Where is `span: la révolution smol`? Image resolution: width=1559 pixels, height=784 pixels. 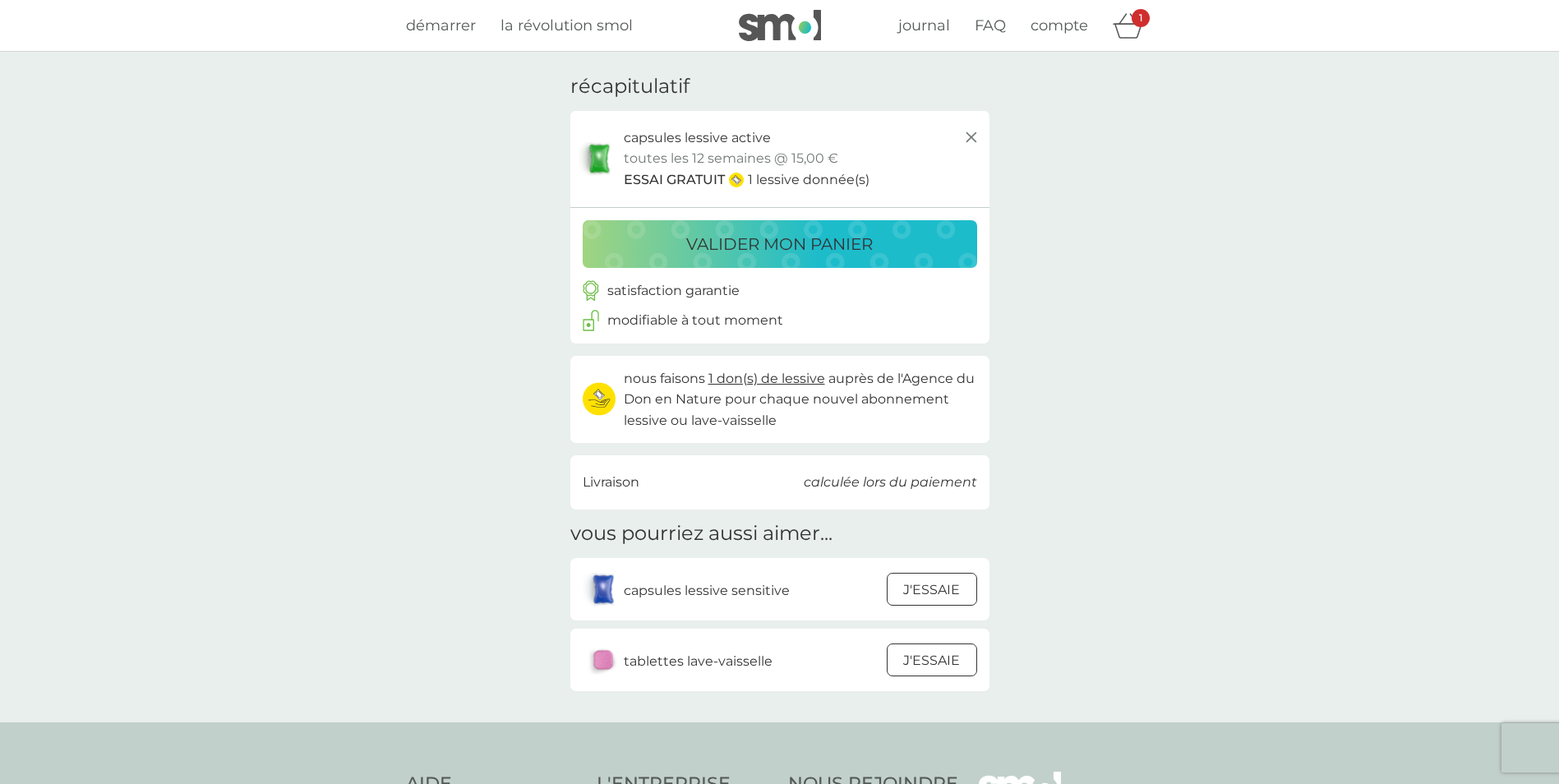
span: la révolution smol is located at coordinates (566, 25).